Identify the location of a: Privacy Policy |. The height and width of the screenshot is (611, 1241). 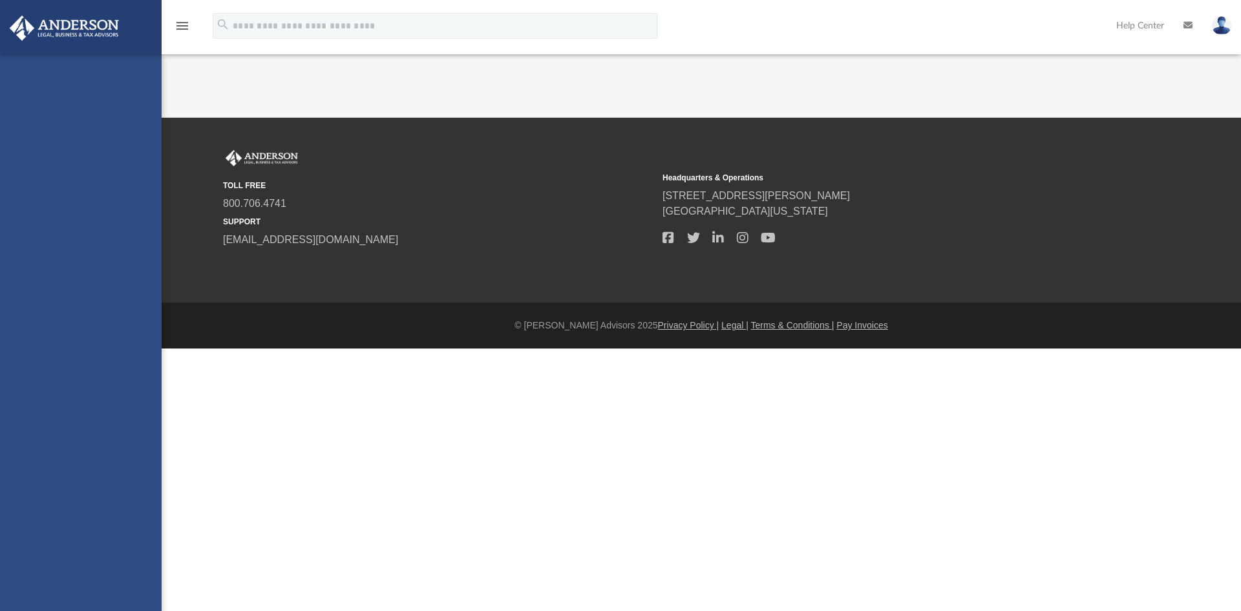
(688, 325).